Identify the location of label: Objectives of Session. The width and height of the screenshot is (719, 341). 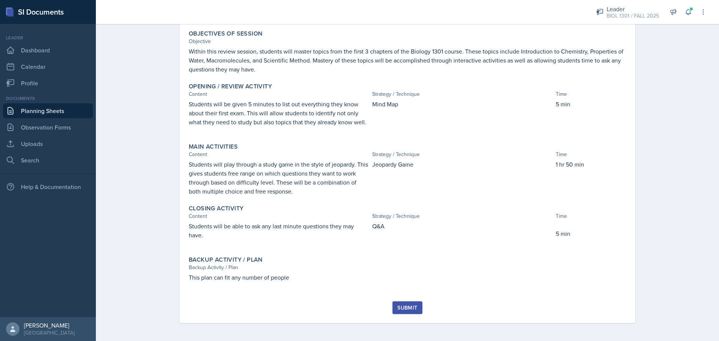
(225, 34).